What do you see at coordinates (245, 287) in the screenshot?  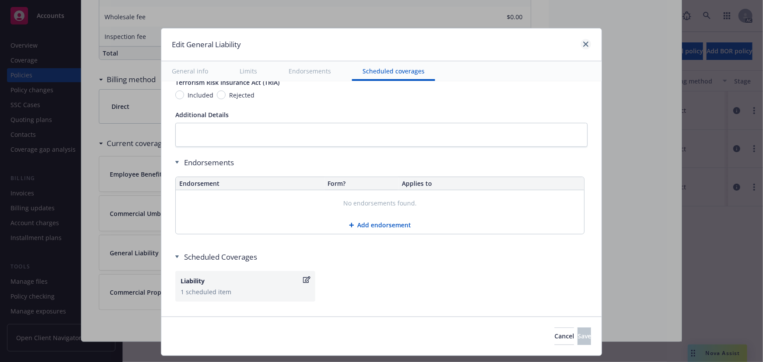 I see `button: Liability1 scheduled item` at bounding box center [245, 287].